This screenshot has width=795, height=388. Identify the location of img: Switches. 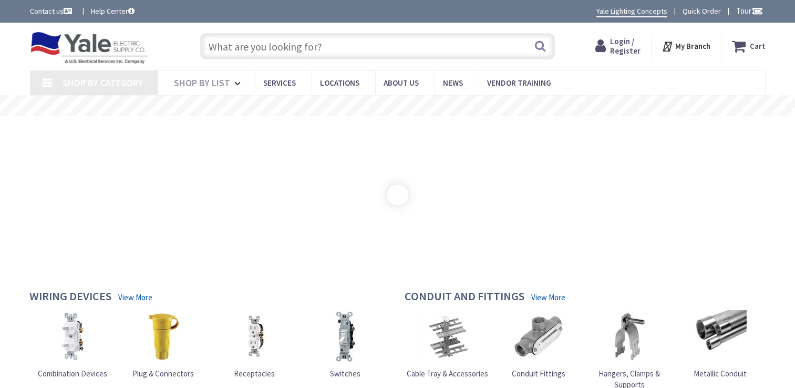
(345, 336).